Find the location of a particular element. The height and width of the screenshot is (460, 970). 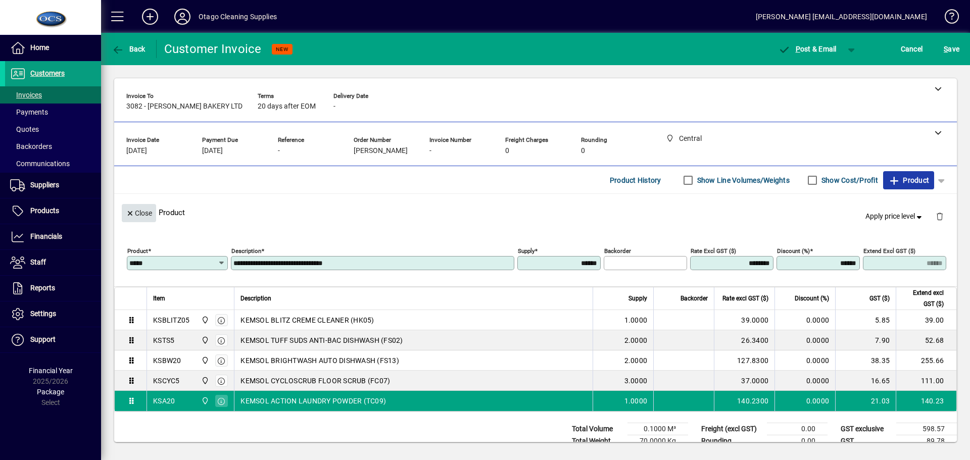

td: 140.23 is located at coordinates (926, 401).